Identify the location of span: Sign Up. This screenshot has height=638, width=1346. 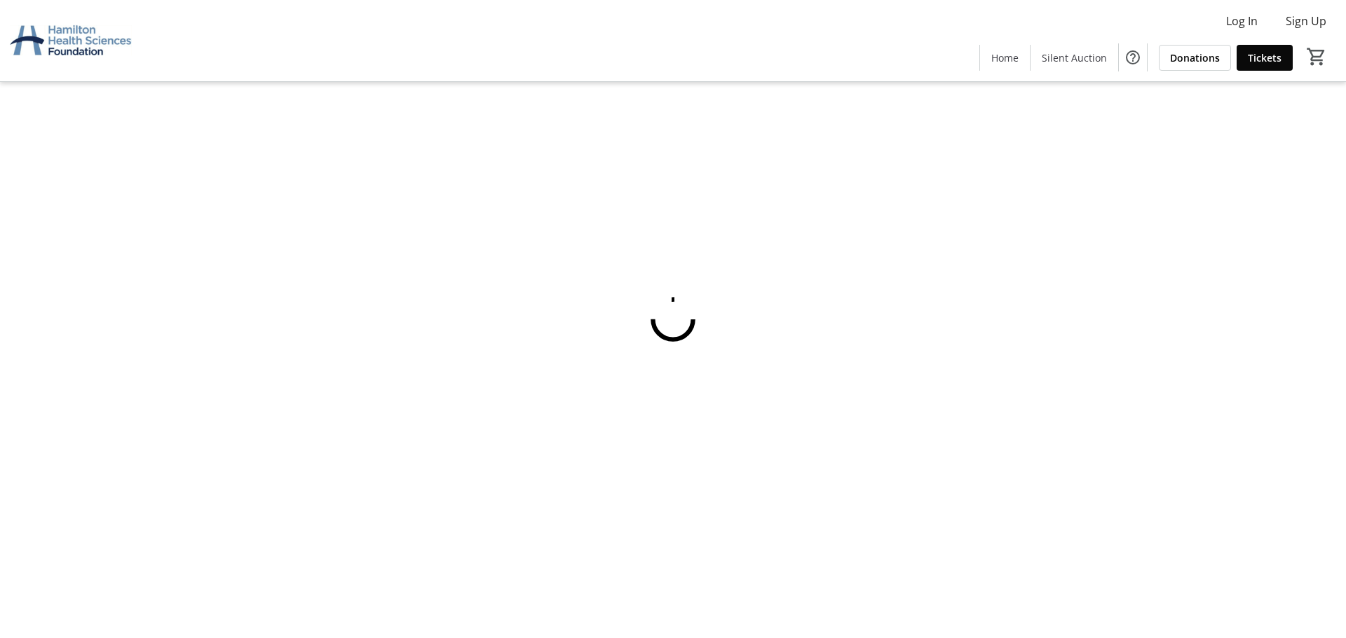
(1306, 21).